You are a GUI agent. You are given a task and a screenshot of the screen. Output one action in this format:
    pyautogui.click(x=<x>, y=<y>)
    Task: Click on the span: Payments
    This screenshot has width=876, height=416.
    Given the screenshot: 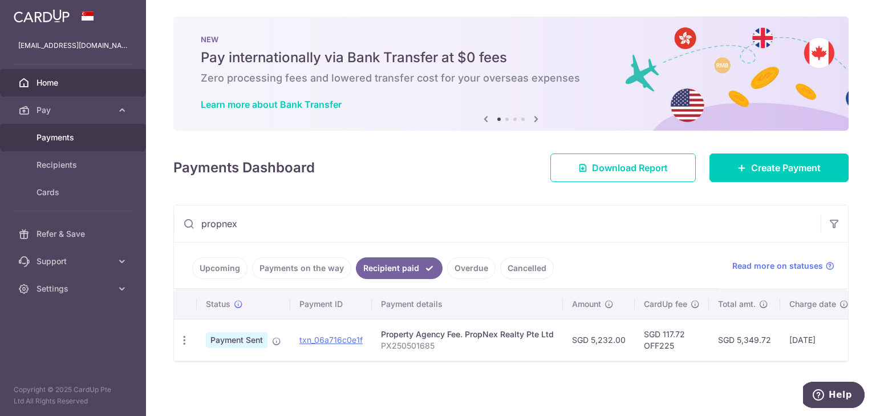 What is the action you would take?
    pyautogui.click(x=74, y=137)
    